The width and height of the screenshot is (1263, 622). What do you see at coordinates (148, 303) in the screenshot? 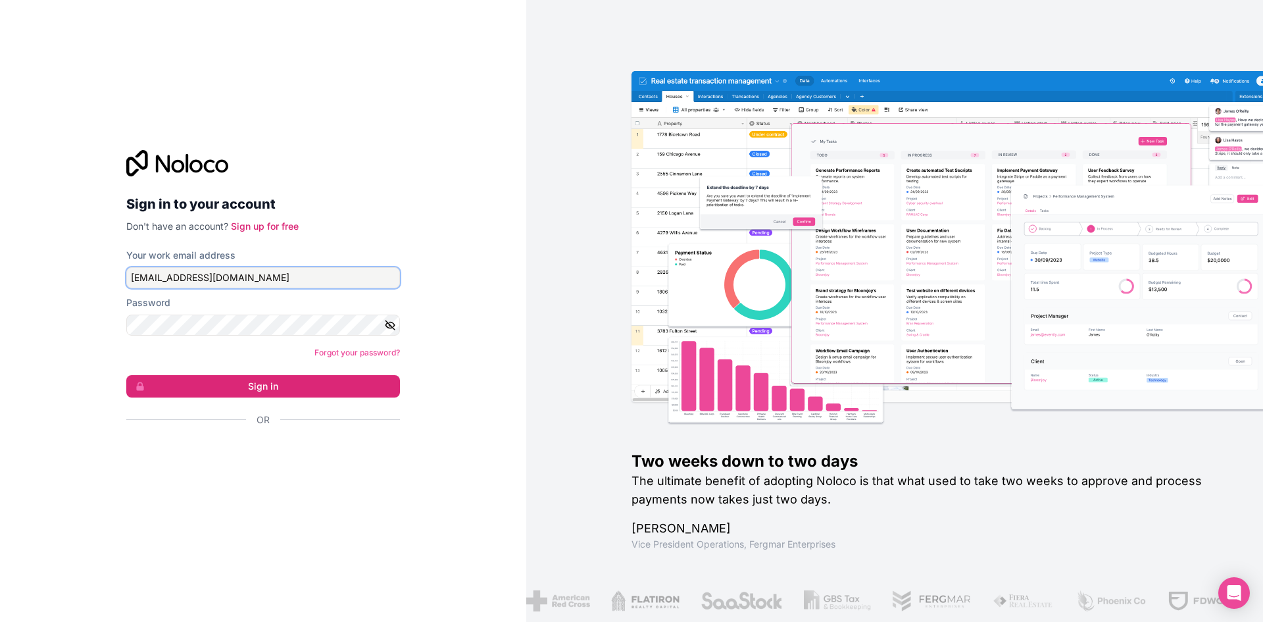
I see `label: Password` at bounding box center [148, 303].